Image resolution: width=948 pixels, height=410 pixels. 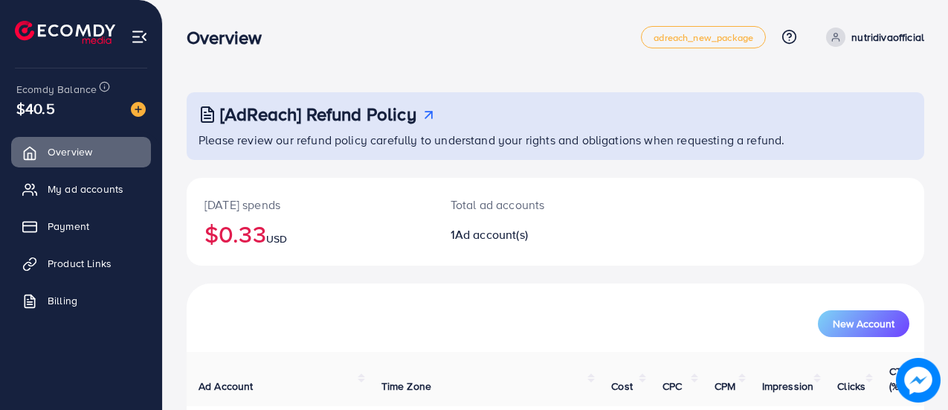 What do you see at coordinates (788, 386) in the screenshot?
I see `span: Impression` at bounding box center [788, 386].